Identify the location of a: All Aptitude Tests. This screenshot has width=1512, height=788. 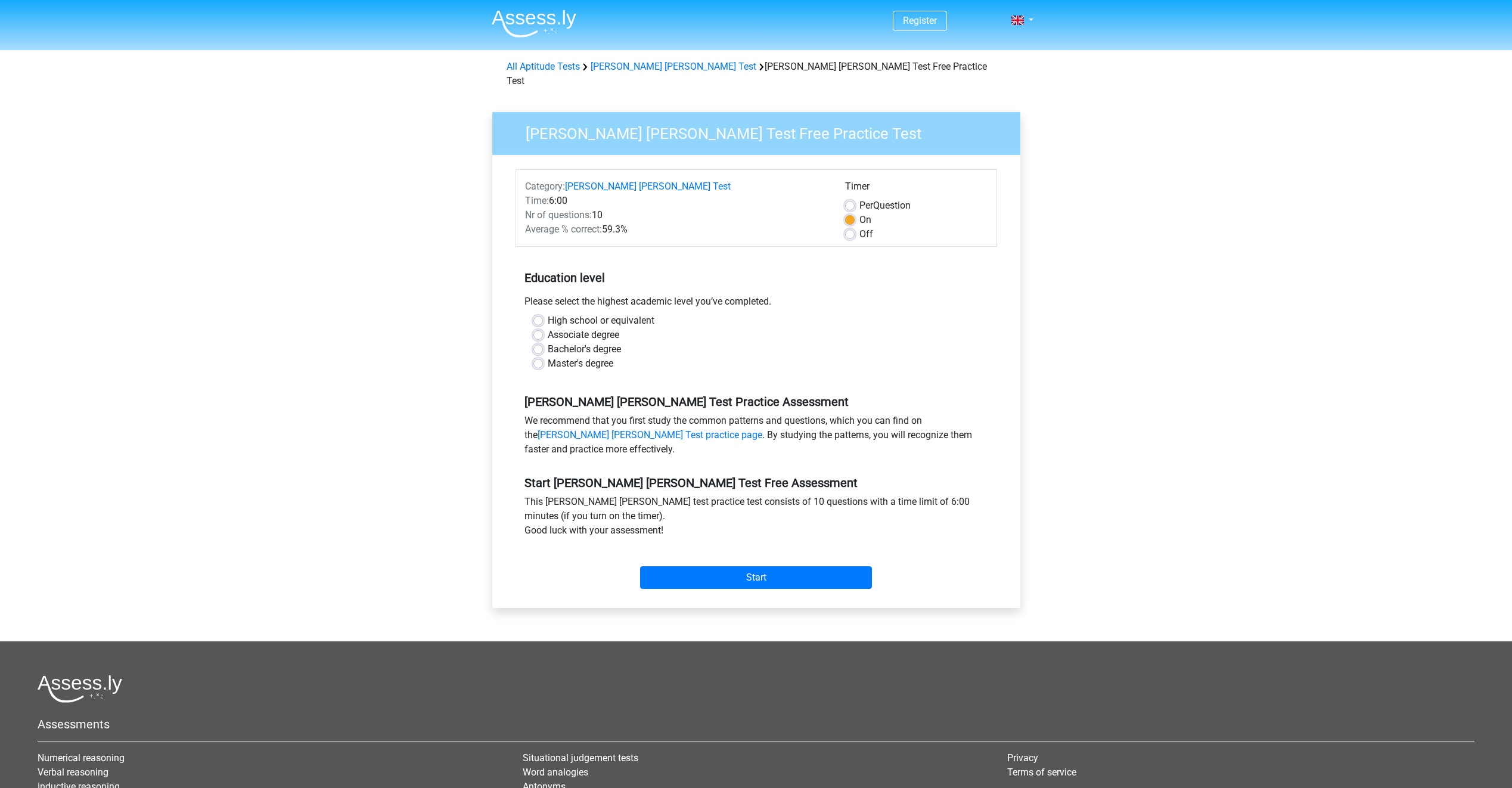
(543, 66).